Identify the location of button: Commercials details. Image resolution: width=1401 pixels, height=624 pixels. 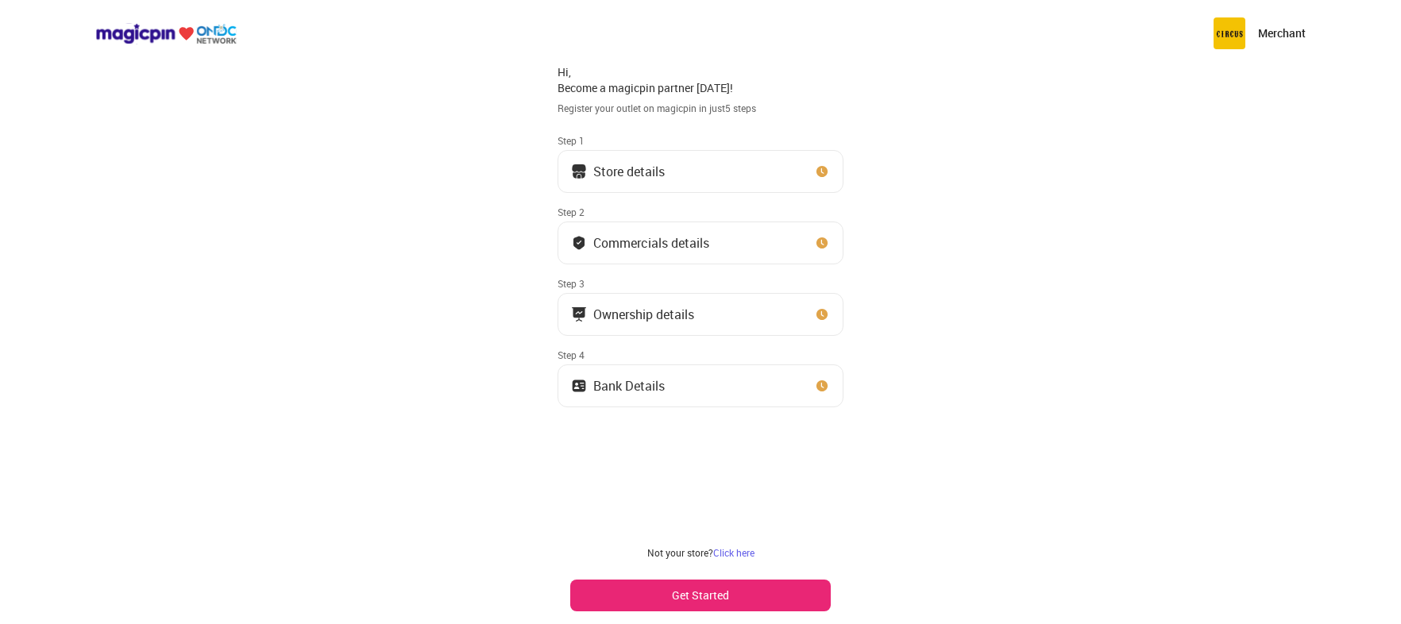
(701, 243).